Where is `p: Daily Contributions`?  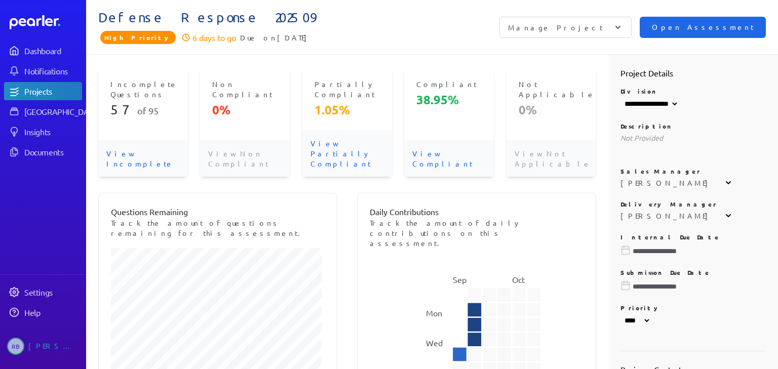
p: Daily Contributions is located at coordinates (476, 212).